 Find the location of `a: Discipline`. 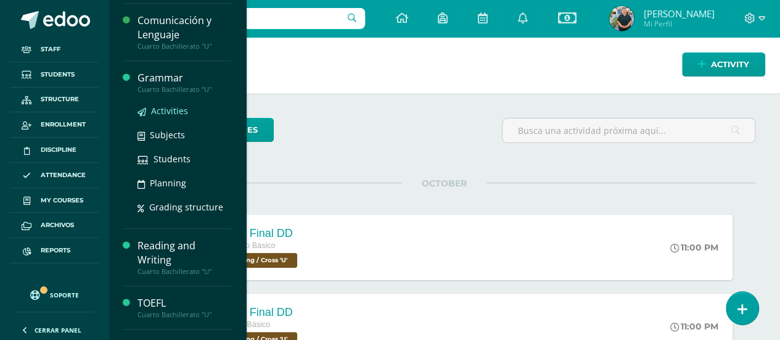

a: Discipline is located at coordinates (54, 150).